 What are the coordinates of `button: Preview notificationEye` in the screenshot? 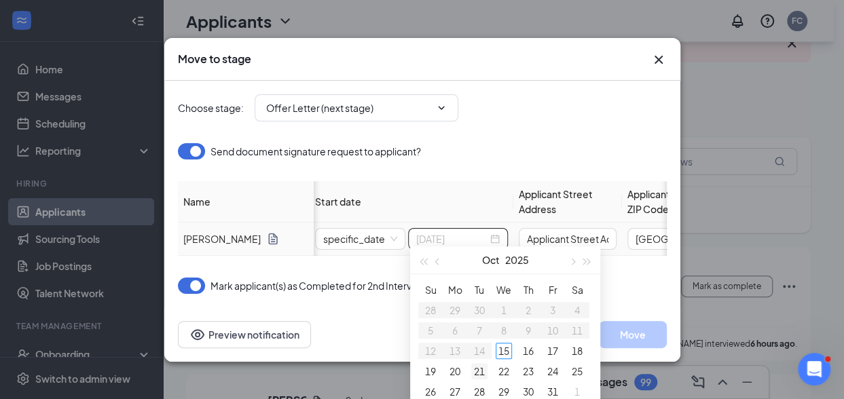 It's located at (245, 335).